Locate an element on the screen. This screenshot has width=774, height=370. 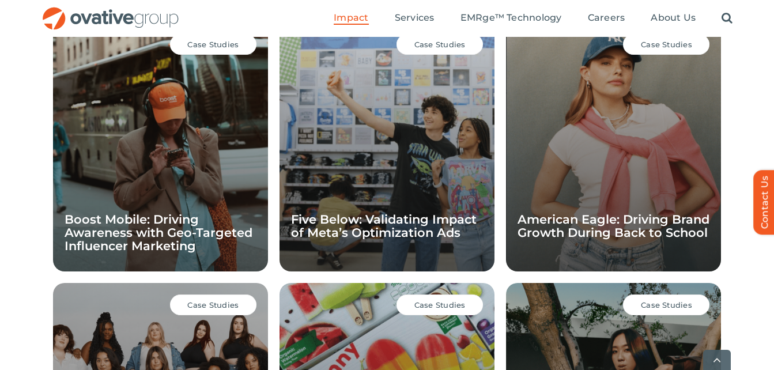
a: Careers is located at coordinates (606, 18).